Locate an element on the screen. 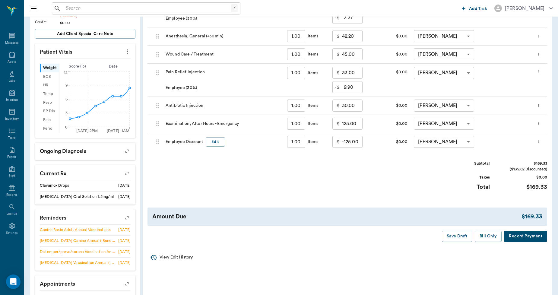 The width and height of the screenshot is (558, 295). p: Reminders is located at coordinates (85, 217).